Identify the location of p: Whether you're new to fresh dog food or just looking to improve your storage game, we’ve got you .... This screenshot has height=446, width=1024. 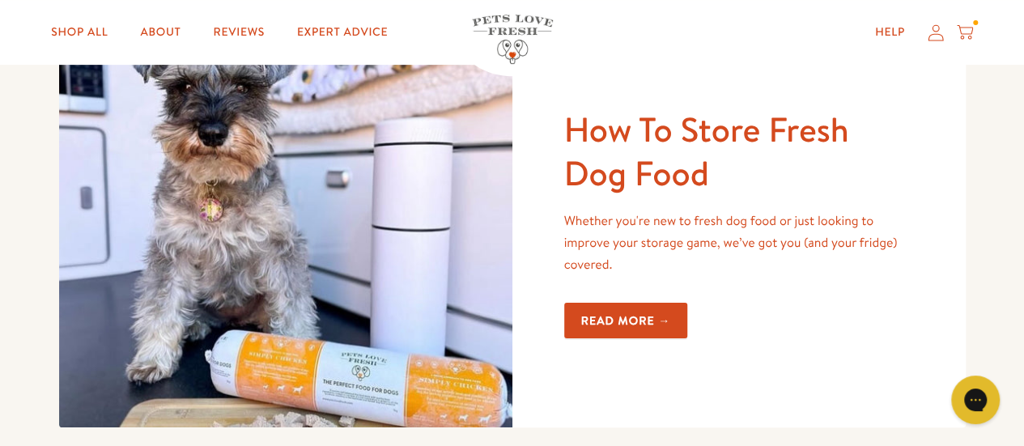
(739, 244).